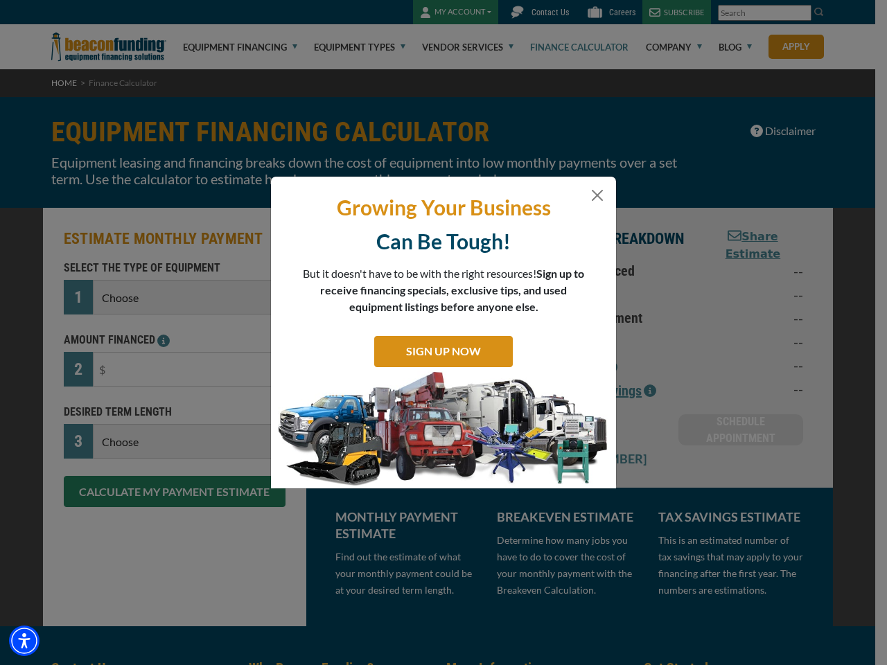  I want to click on span: Sign up to receive financing specials, exclusive tips, and used equipment listings before anyone ..., so click(452, 290).